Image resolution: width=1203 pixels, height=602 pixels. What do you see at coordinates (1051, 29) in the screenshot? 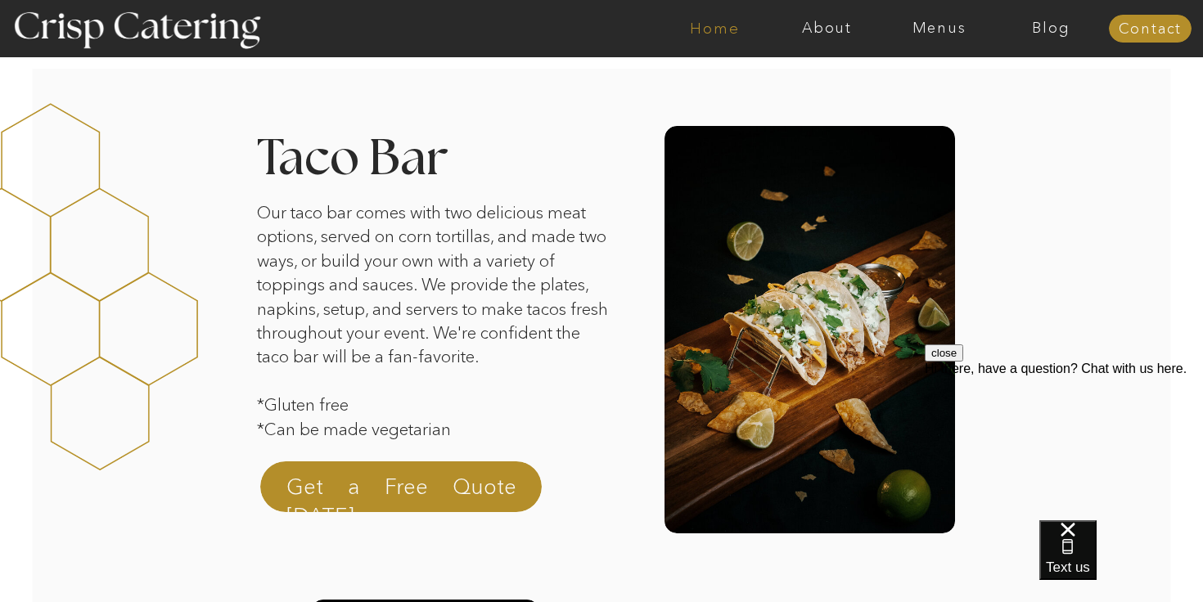
I see `a: Blog` at bounding box center [1051, 29].